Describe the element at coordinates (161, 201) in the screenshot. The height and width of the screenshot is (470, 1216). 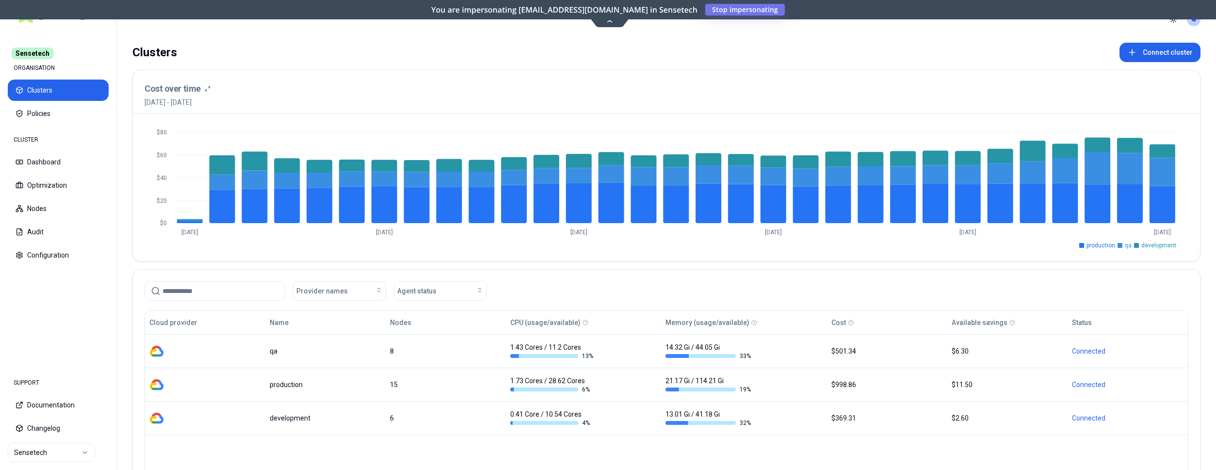
I see `tspan: $20` at that location.